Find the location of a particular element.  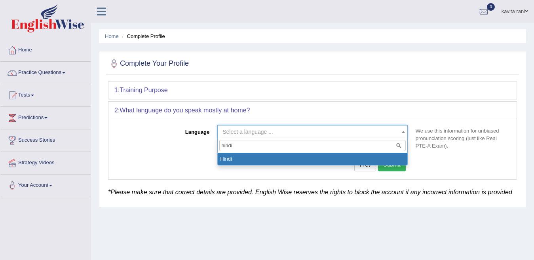

a: Tests is located at coordinates (46, 94).